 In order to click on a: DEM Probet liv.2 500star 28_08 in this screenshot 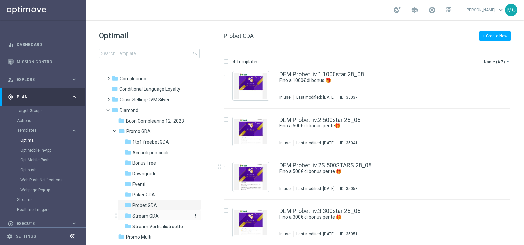, I will do `click(320, 120)`.